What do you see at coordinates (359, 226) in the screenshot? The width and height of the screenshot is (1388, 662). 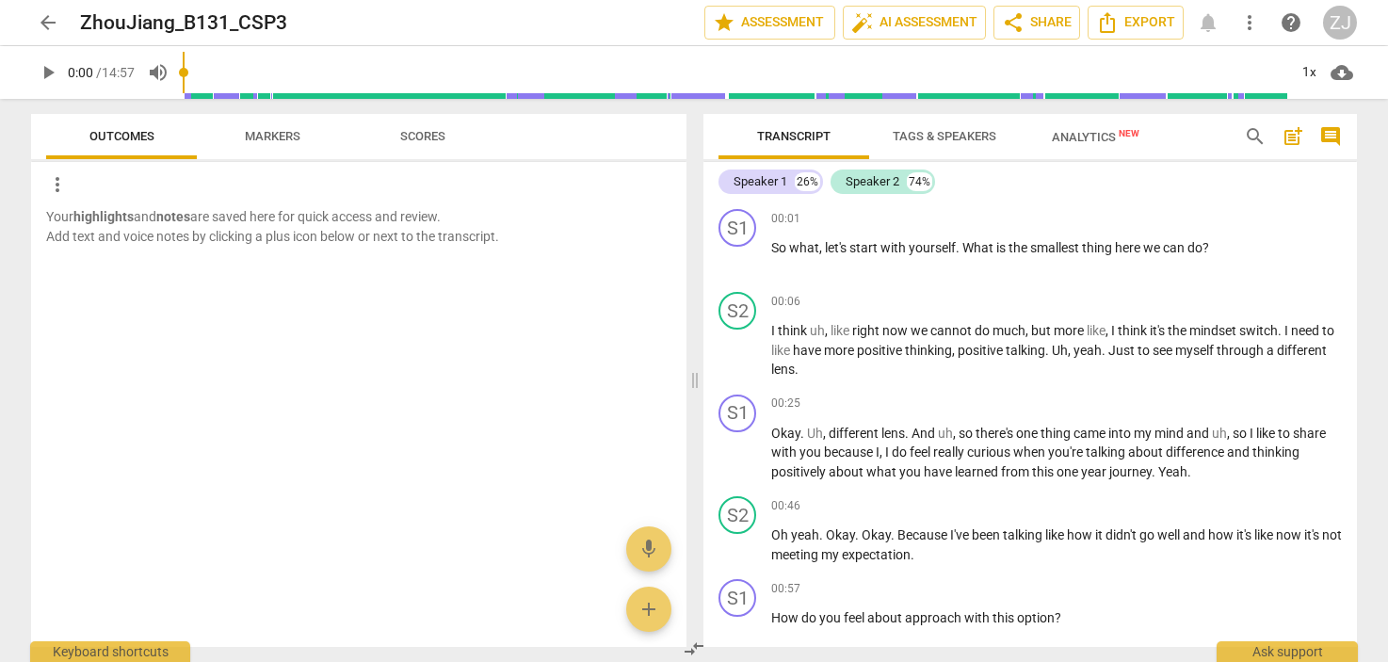 I see `p: Your and are saved here for quick access and review. Add text and voice notes by clicking a plus ...` at bounding box center [359, 226].